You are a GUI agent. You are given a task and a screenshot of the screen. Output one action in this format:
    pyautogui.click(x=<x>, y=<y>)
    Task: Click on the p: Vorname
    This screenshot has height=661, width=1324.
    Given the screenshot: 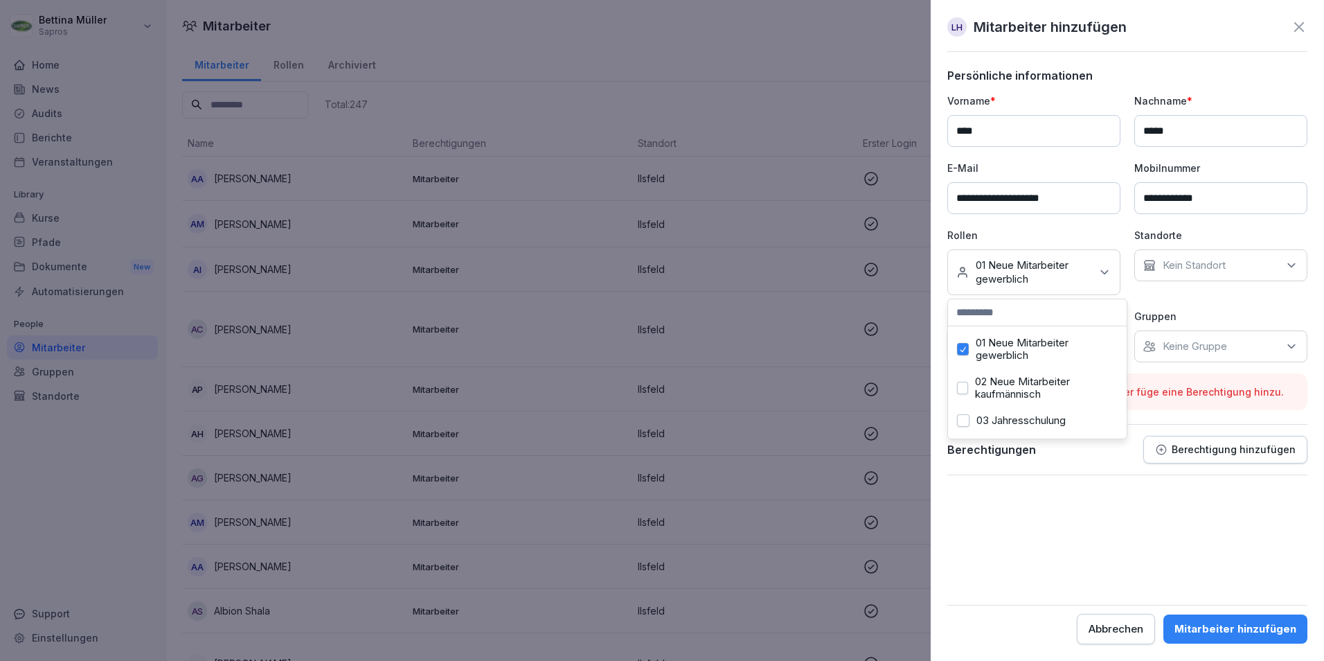 What is the action you would take?
    pyautogui.click(x=1034, y=100)
    